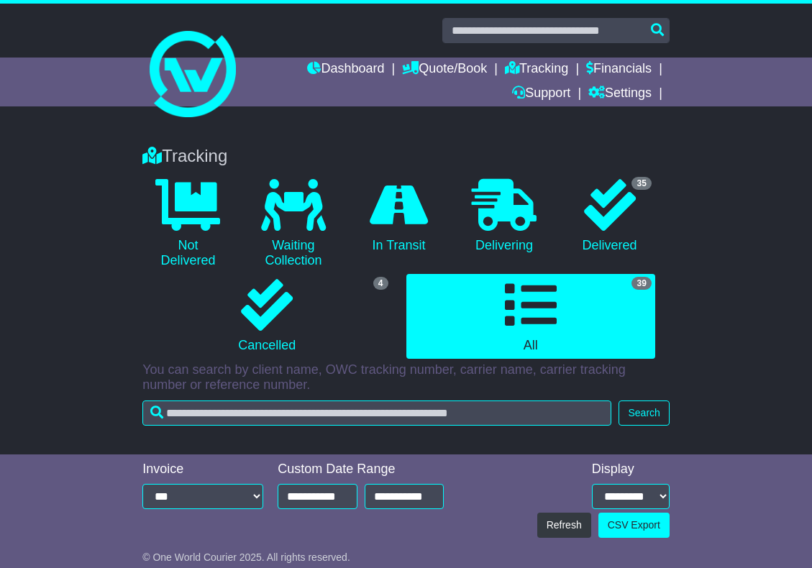 This screenshot has width=812, height=568. Describe the element at coordinates (634, 525) in the screenshot. I see `a: CSV Export` at that location.